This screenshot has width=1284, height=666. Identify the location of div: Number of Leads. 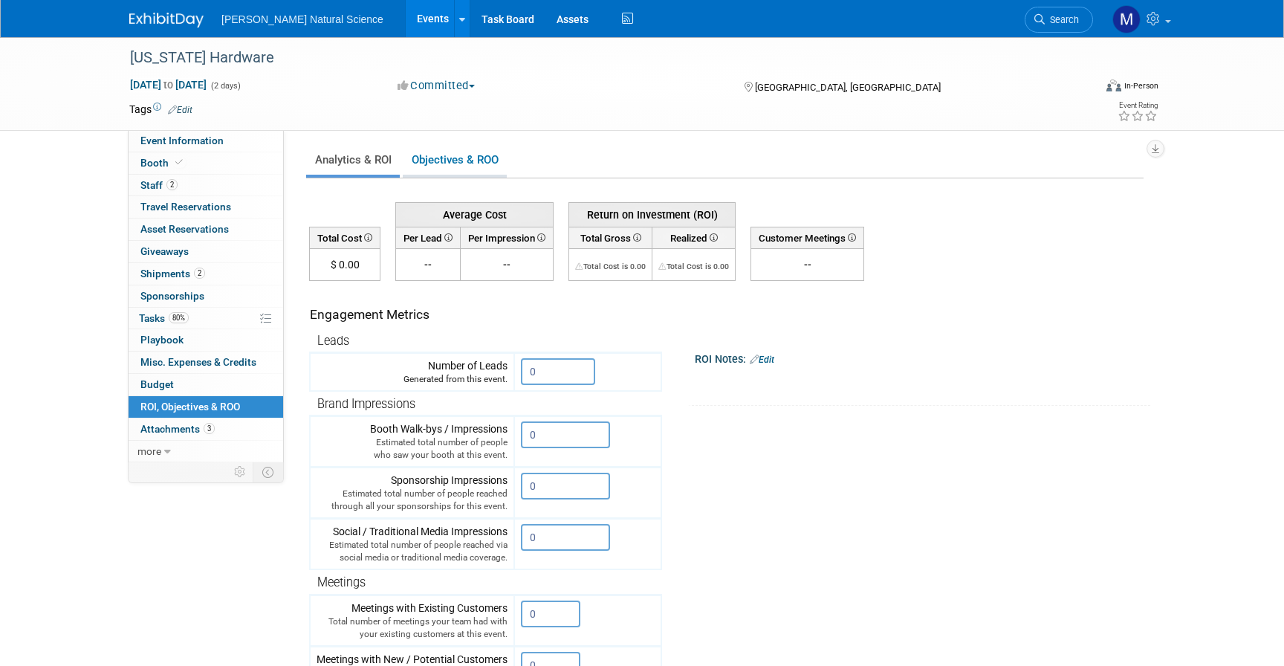
(412, 372).